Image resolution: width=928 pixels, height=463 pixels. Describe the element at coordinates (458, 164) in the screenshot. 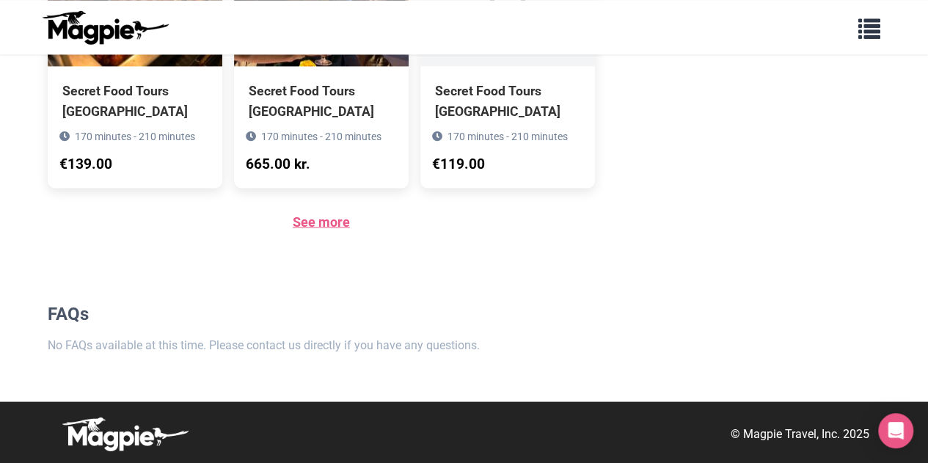

I see `div: €119.00` at that location.